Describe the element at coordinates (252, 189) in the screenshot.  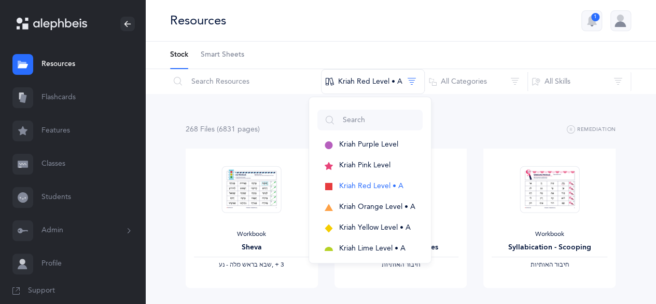
I see `img: Sheva-Workbook-Red_EN_thumbnail_1754012358.png` at that location.